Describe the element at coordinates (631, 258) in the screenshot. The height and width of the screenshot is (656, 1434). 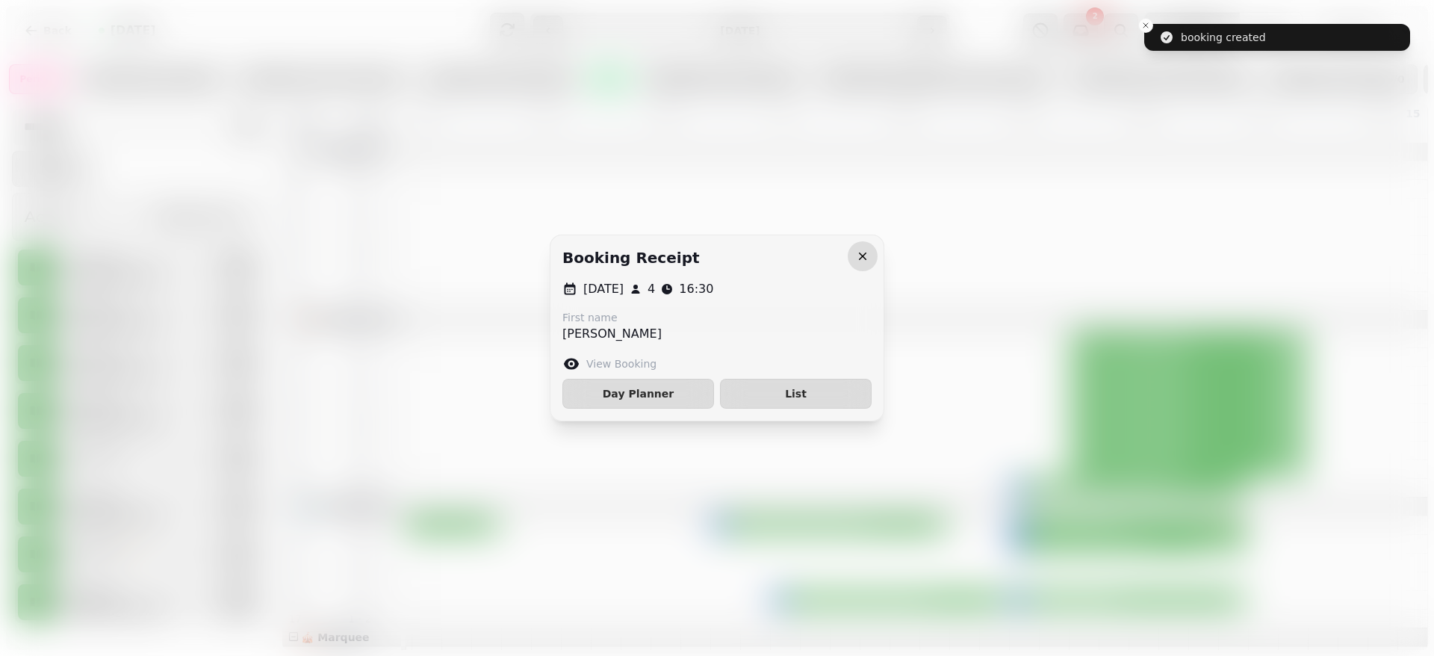
I see `h2: Booking receipt` at that location.